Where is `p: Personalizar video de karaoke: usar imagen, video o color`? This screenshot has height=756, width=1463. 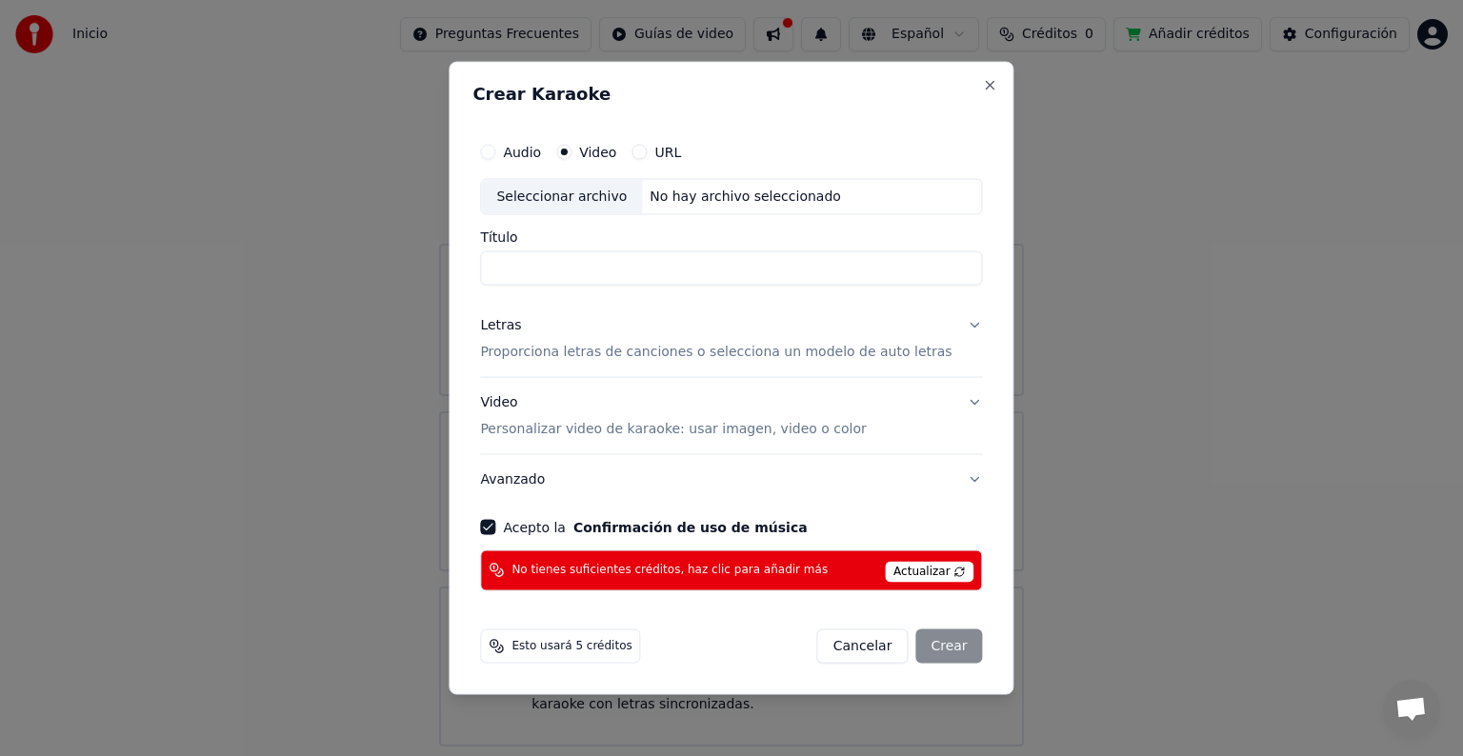 p: Personalizar video de karaoke: usar imagen, video o color is located at coordinates (673, 429).